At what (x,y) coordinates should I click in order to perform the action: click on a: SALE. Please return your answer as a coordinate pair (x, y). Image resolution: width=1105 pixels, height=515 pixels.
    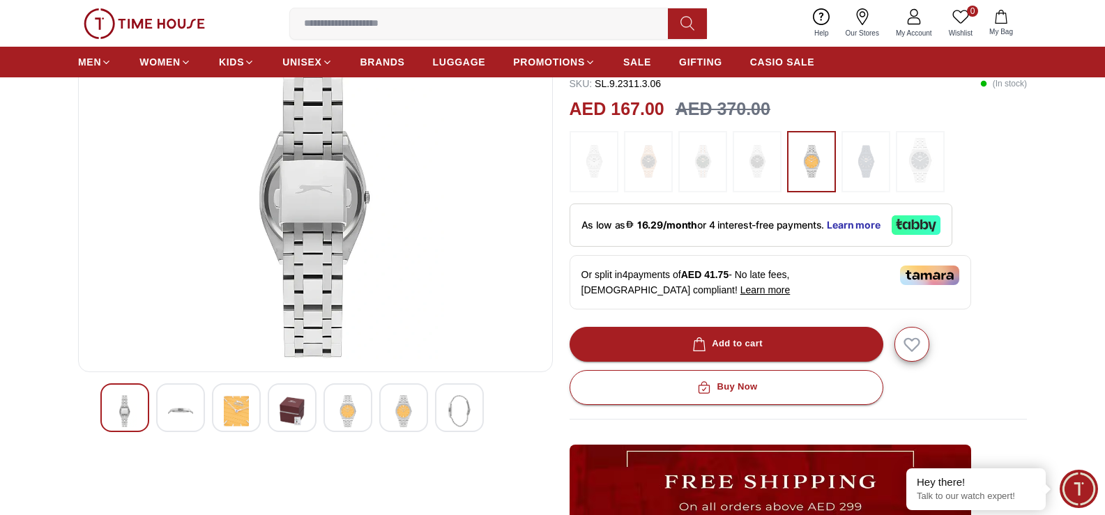
    Looking at the image, I should click on (637, 62).